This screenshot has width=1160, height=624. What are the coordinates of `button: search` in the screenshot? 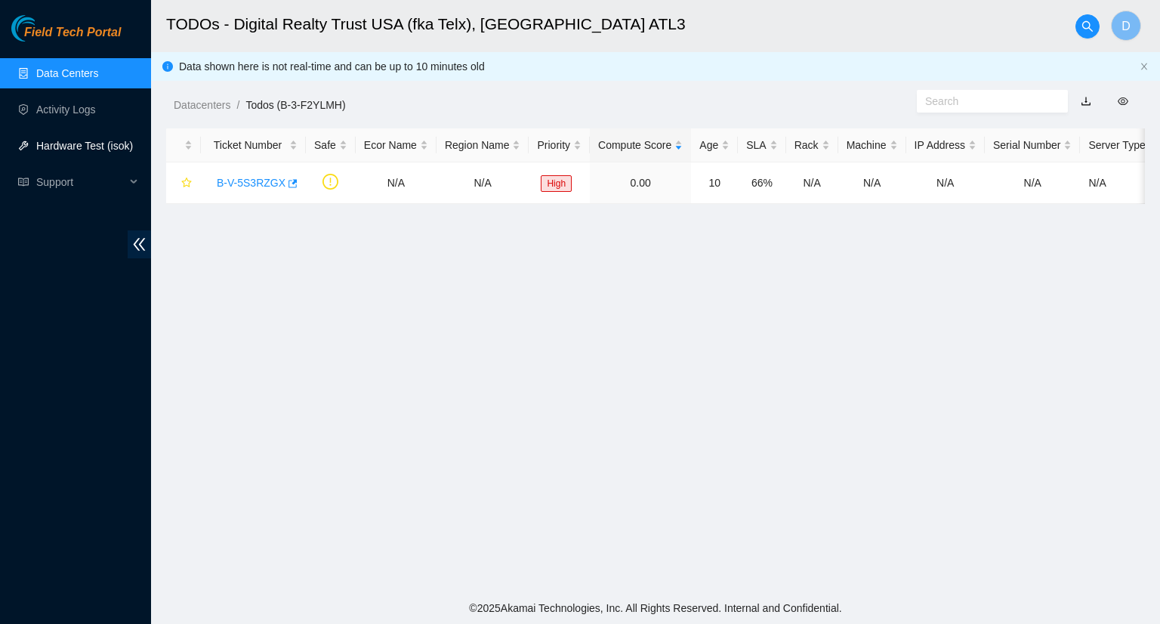 It's located at (1087, 26).